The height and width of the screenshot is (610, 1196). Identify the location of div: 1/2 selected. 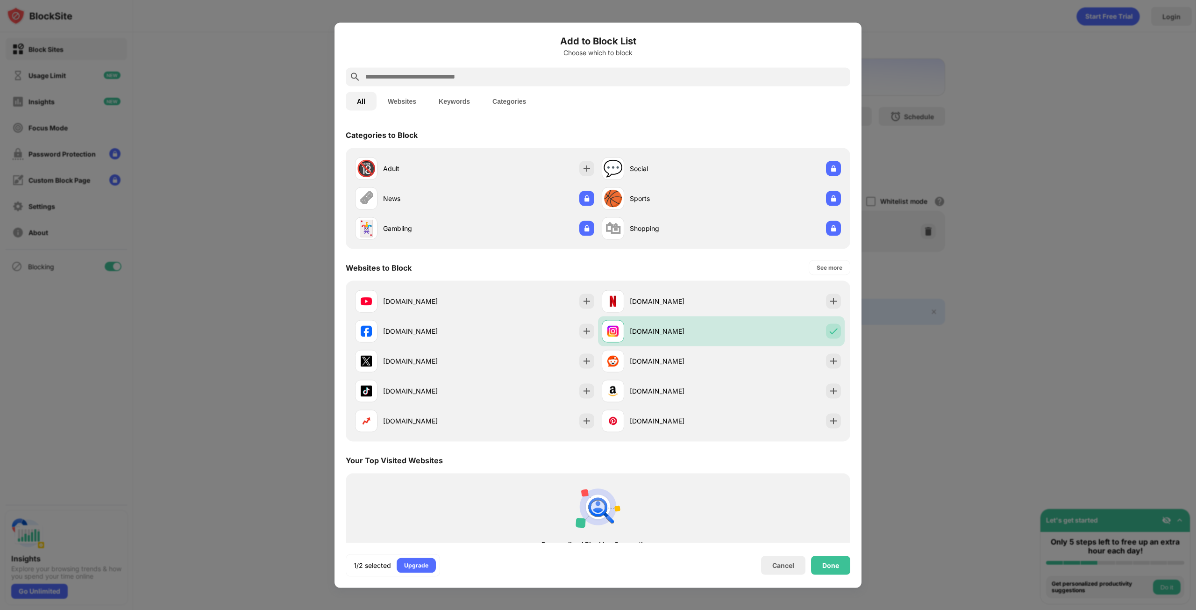
(372, 565).